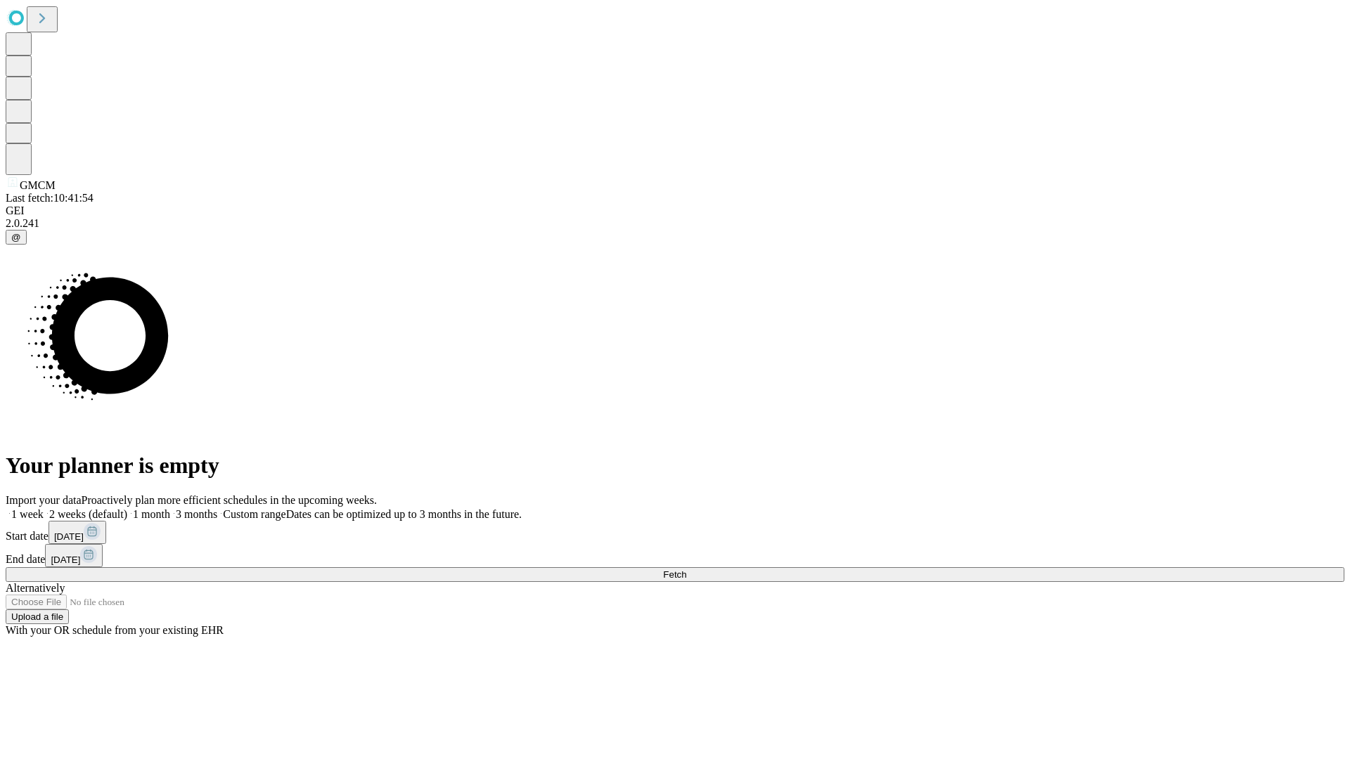 This screenshot has width=1350, height=759. What do you see at coordinates (675, 211) in the screenshot?
I see `div: GEI` at bounding box center [675, 211].